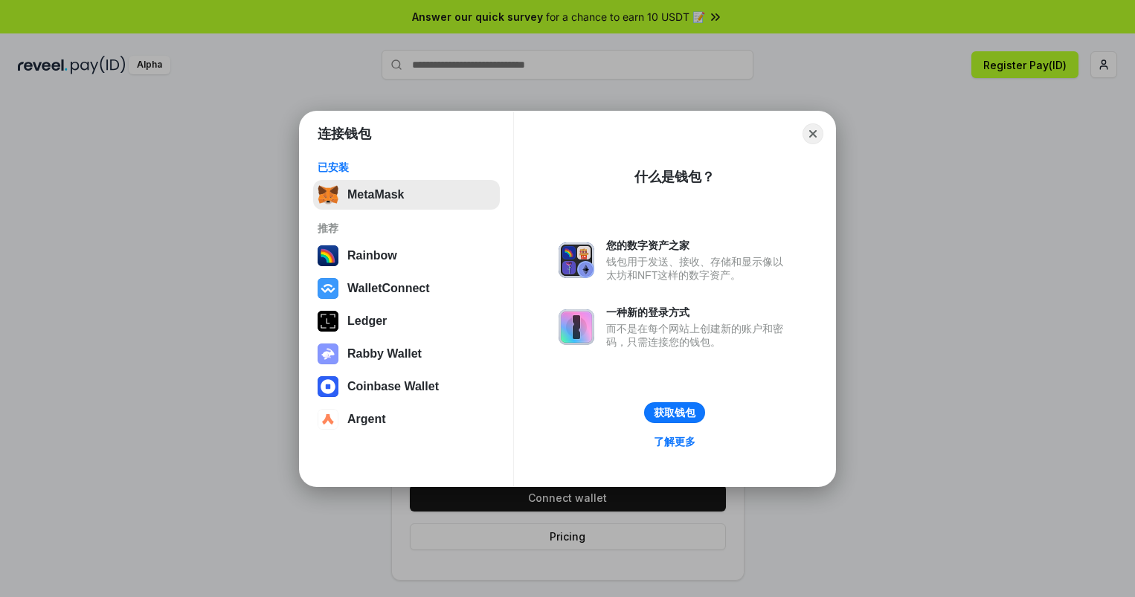 This screenshot has height=597, width=1135. I want to click on button: 获取钱包, so click(674, 413).